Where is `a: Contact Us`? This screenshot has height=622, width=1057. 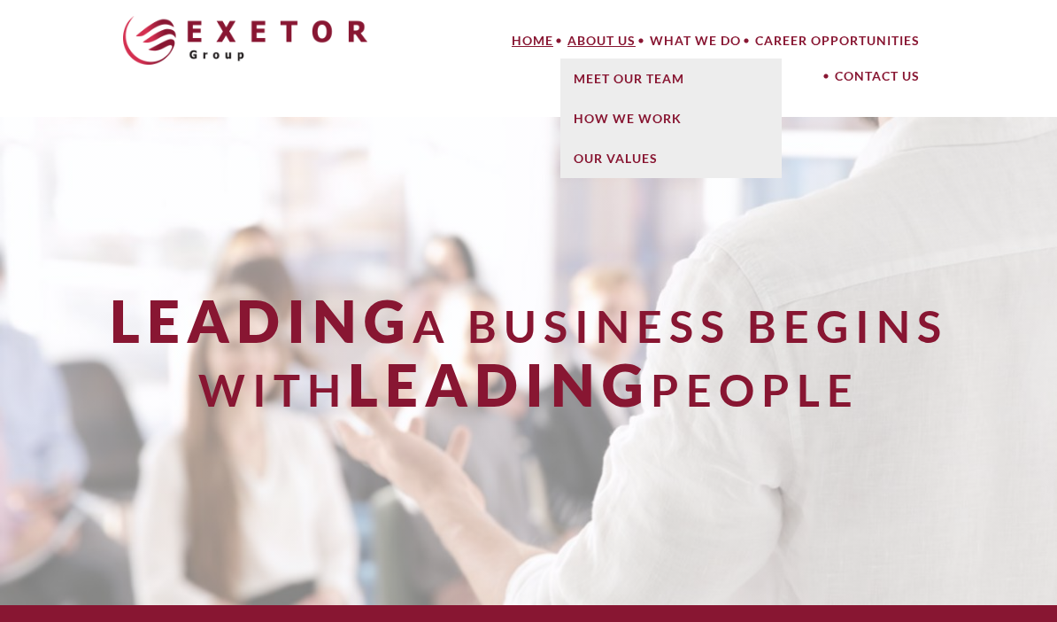 a: Contact Us is located at coordinates (878, 76).